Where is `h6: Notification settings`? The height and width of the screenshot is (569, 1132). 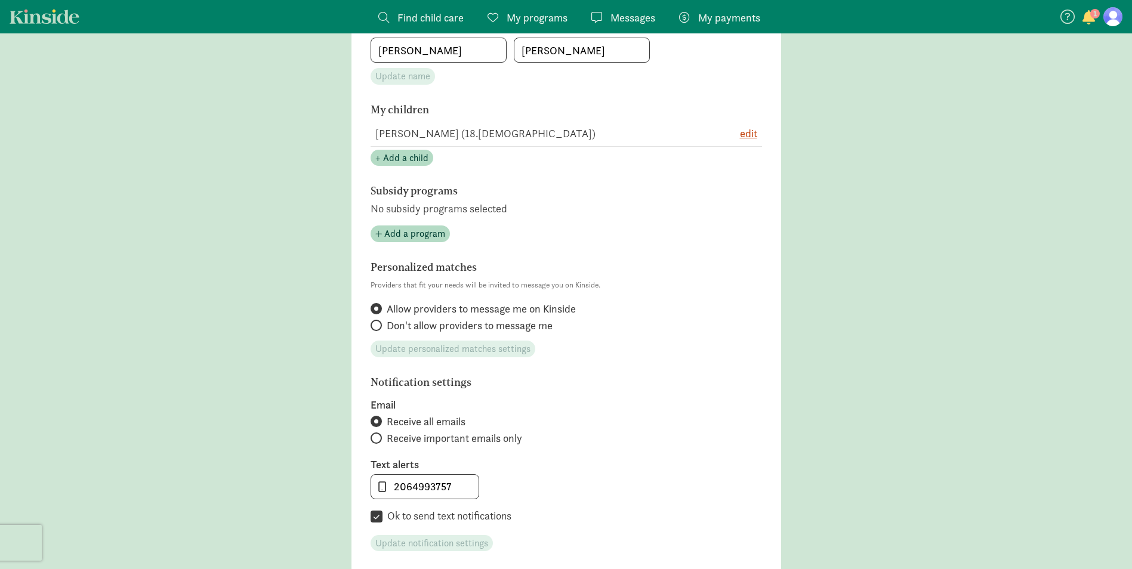
h6: Notification settings is located at coordinates (535, 382).